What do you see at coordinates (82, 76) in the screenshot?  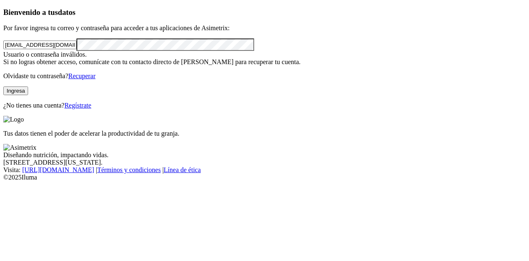 I see `a: Recuperar` at bounding box center [82, 76].